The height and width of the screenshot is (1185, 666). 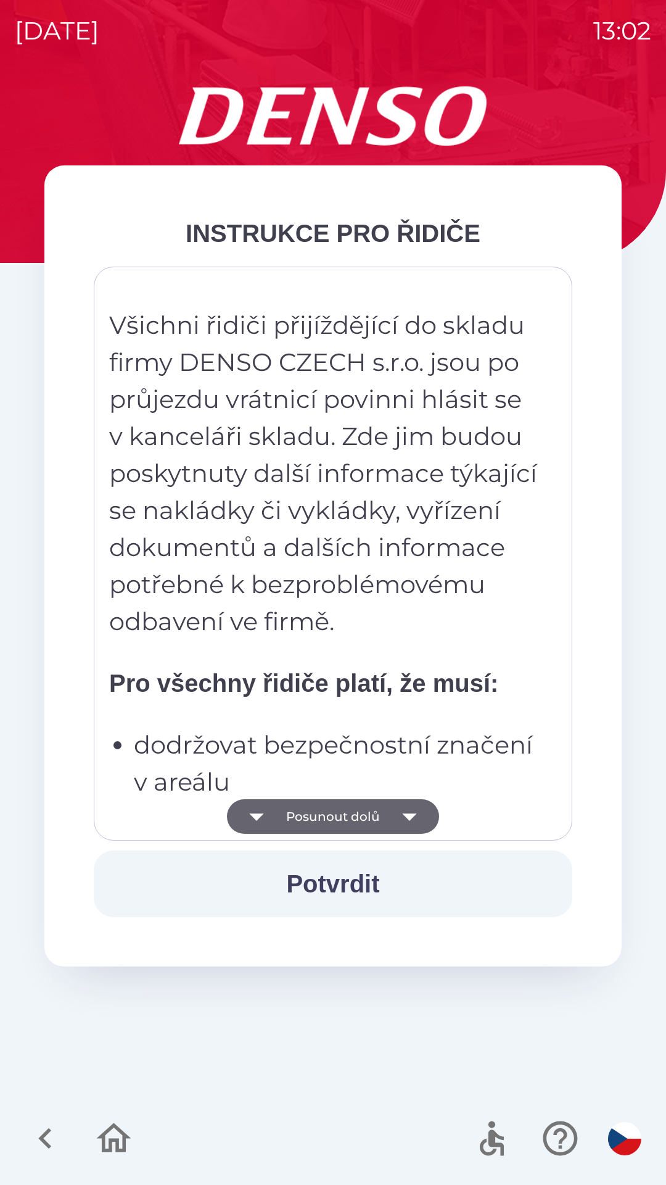 What do you see at coordinates (623, 31) in the screenshot?
I see `p: 13:02` at bounding box center [623, 31].